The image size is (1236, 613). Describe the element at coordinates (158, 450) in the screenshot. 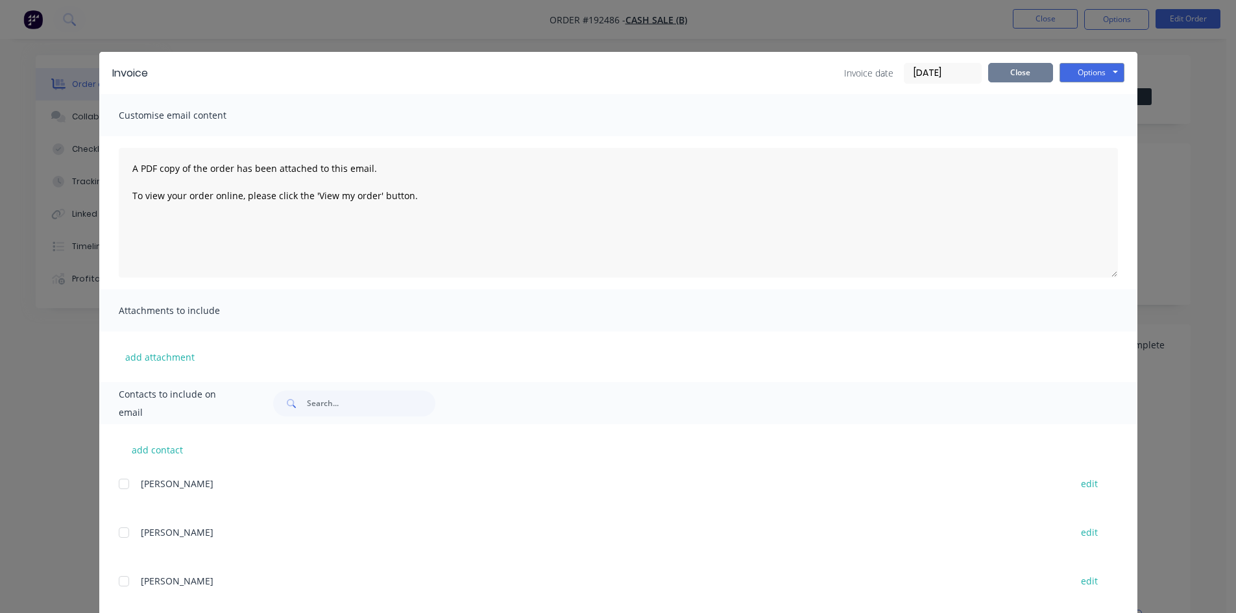

I see `button: add contact` at that location.